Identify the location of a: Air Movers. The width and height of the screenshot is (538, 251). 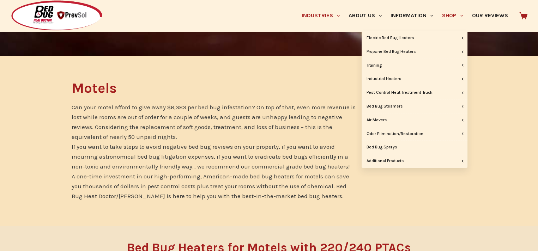
(415, 120).